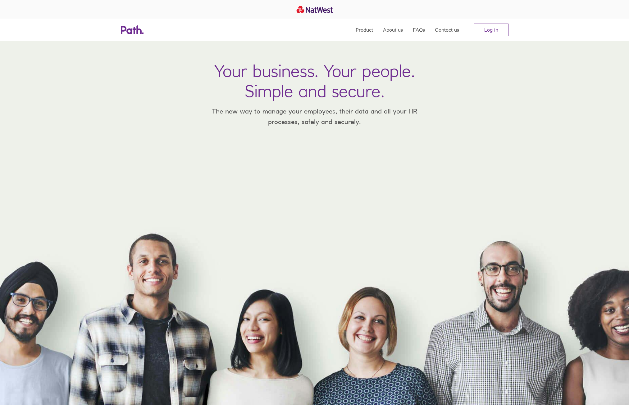 This screenshot has height=405, width=629. Describe the element at coordinates (447, 30) in the screenshot. I see `a: Contact us` at that location.